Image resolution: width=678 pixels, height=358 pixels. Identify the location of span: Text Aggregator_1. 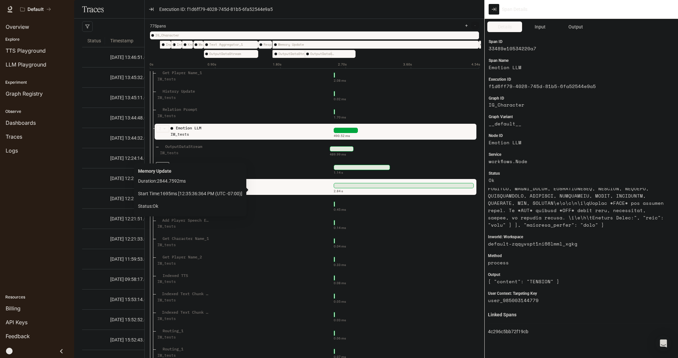
(234, 45).